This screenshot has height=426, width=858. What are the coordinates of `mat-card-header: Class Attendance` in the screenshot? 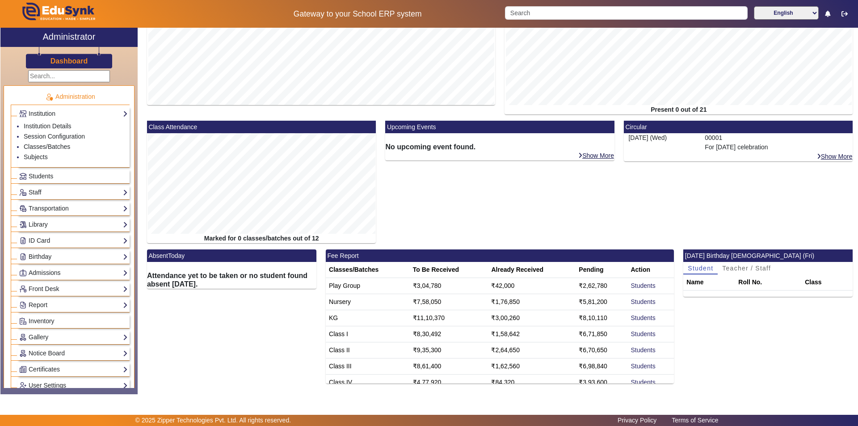 It's located at (261, 127).